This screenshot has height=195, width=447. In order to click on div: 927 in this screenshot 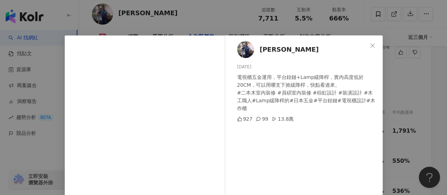, I will do `click(245, 119)`.